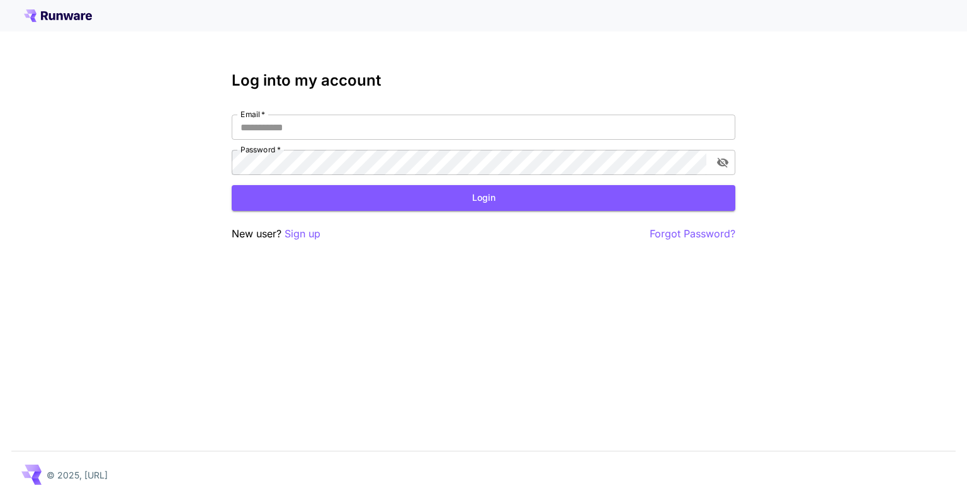  Describe the element at coordinates (261, 149) in the screenshot. I see `label: Password` at that location.